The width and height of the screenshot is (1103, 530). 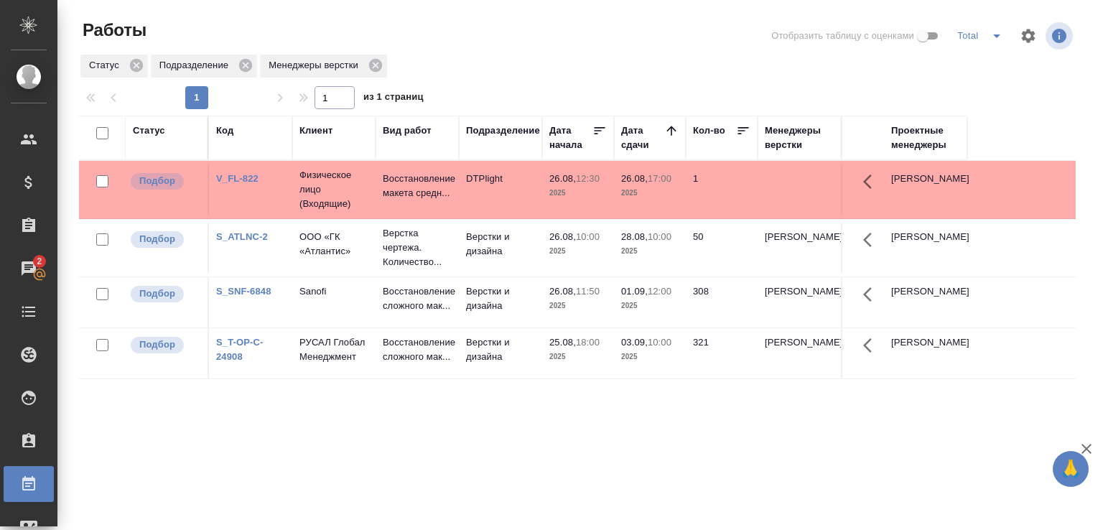 What do you see at coordinates (659, 291) in the screenshot?
I see `p: 12:00` at bounding box center [659, 291].